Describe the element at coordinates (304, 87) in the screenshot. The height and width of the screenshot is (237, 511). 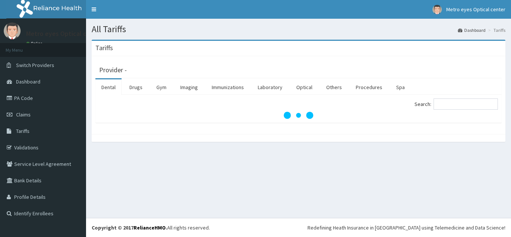
I see `a: Optical` at that location.